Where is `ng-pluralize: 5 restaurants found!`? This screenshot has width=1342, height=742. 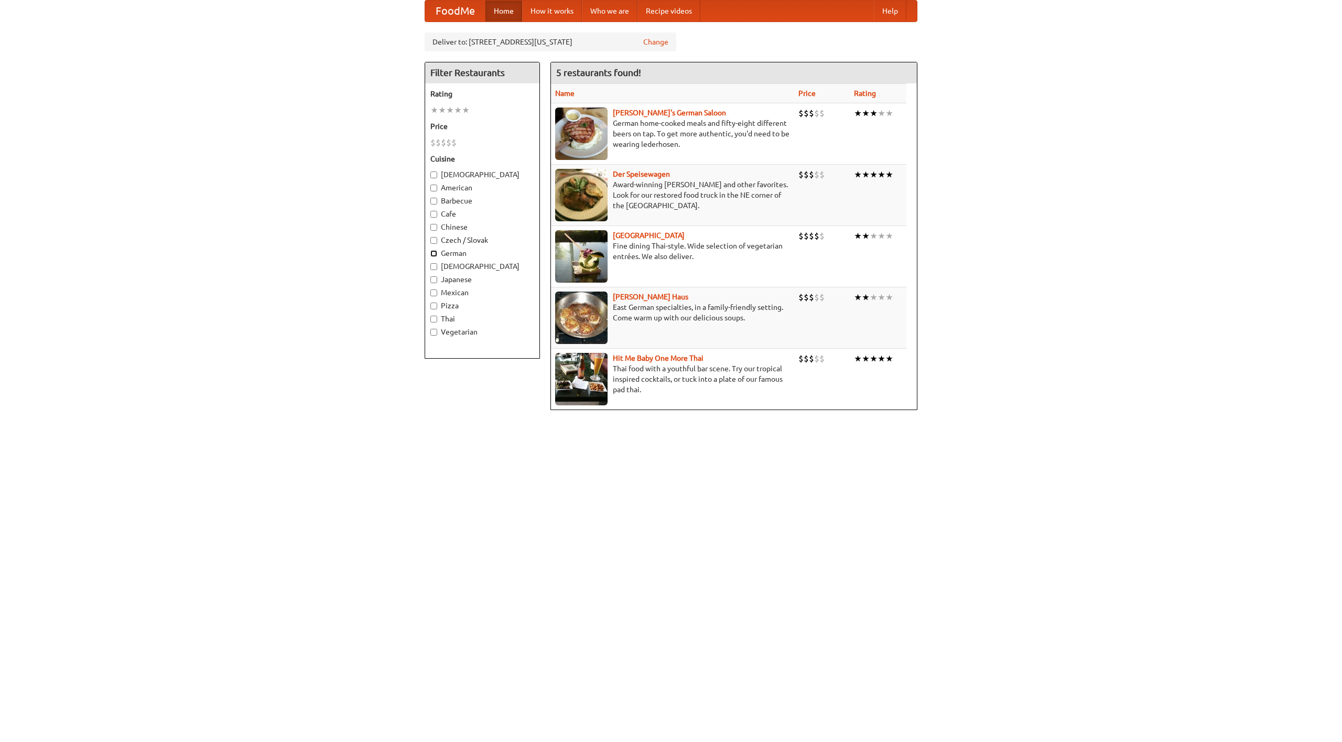 ng-pluralize: 5 restaurants found! is located at coordinates (599, 72).